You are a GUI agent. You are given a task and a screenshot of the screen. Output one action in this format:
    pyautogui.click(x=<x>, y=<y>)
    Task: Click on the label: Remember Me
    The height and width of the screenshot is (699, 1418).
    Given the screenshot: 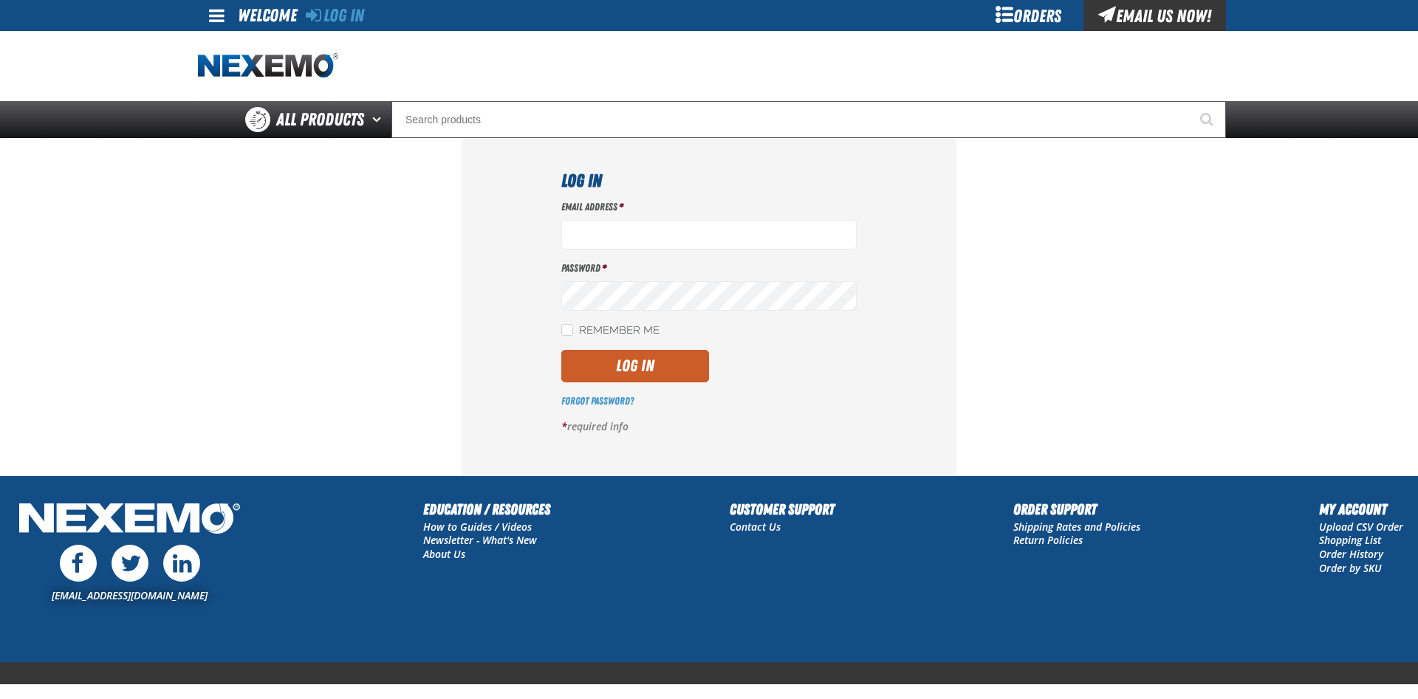 What is the action you would take?
    pyautogui.click(x=610, y=331)
    